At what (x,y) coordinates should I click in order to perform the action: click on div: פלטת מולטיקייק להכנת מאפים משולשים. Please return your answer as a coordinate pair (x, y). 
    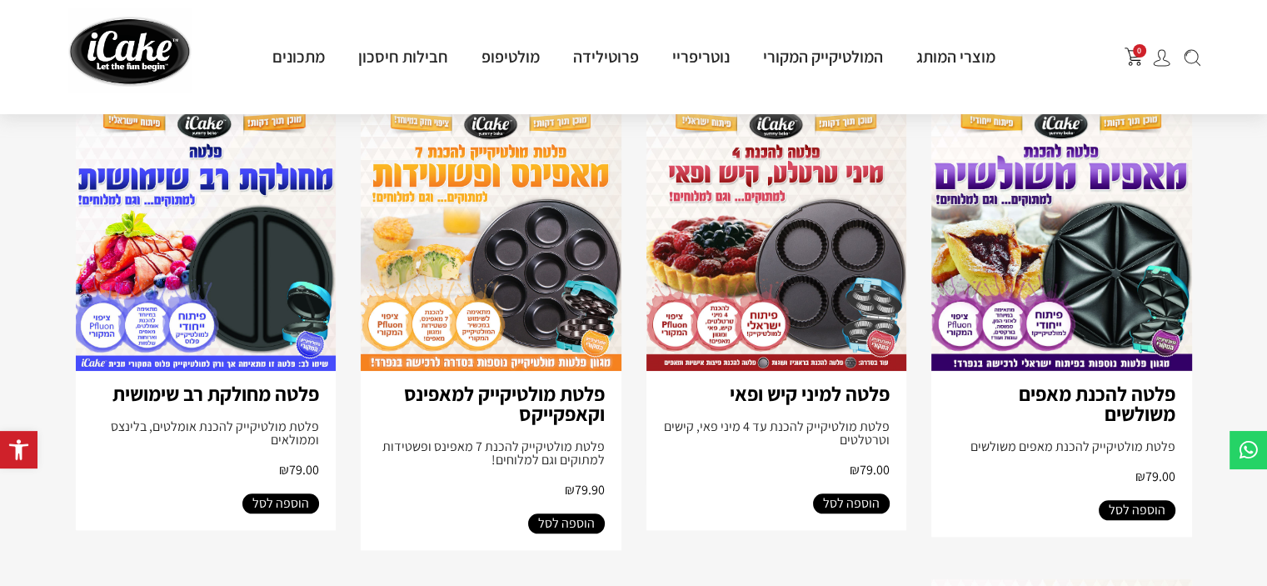
    Looking at the image, I should click on (1061, 446).